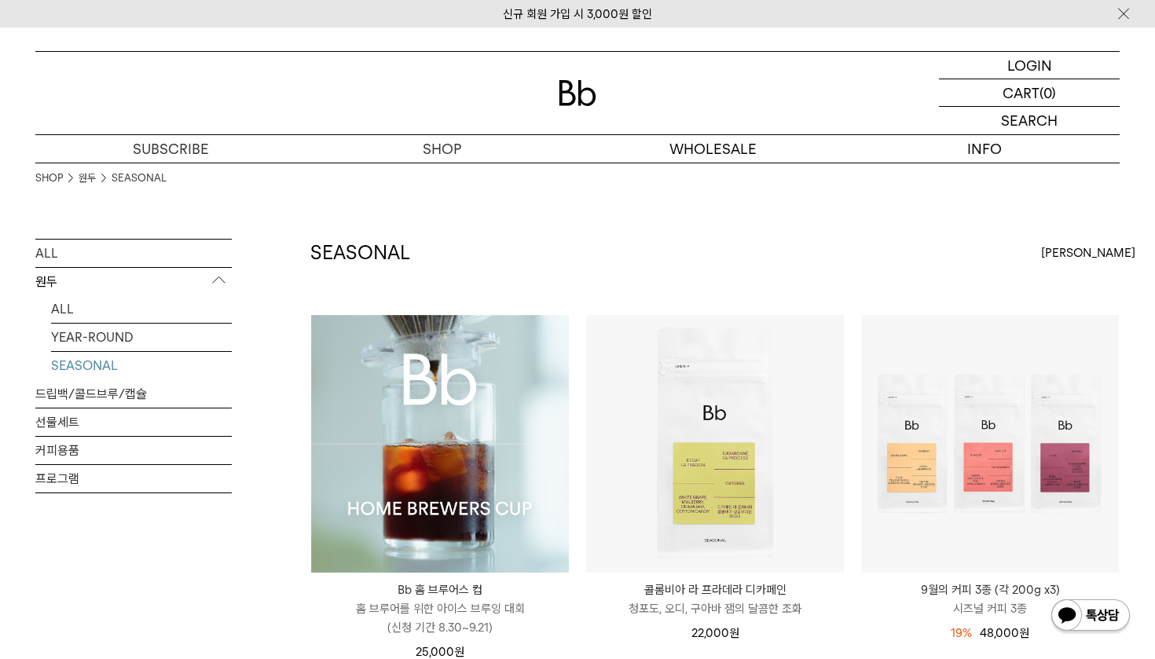 The image size is (1155, 659). Describe the element at coordinates (1029, 93) in the screenshot. I see `a: CART (0)` at that location.